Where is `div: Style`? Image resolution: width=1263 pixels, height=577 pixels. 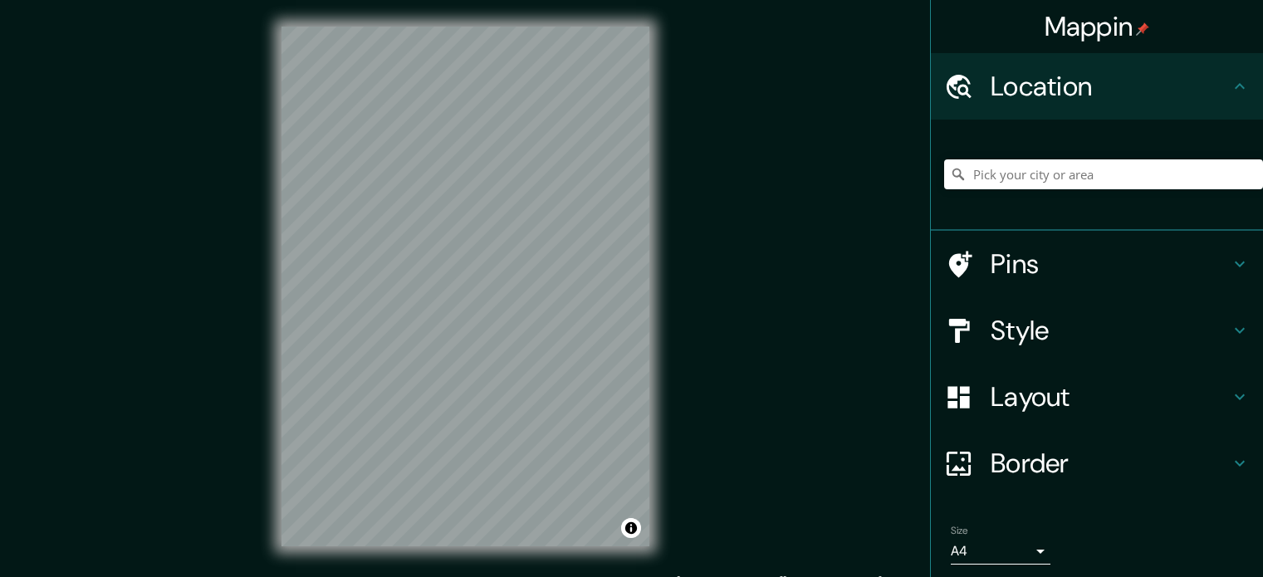
div: Style is located at coordinates (1097, 331).